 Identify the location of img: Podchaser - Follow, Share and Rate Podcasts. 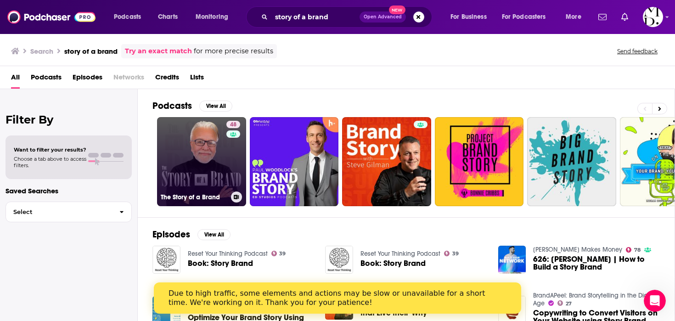
(51, 17).